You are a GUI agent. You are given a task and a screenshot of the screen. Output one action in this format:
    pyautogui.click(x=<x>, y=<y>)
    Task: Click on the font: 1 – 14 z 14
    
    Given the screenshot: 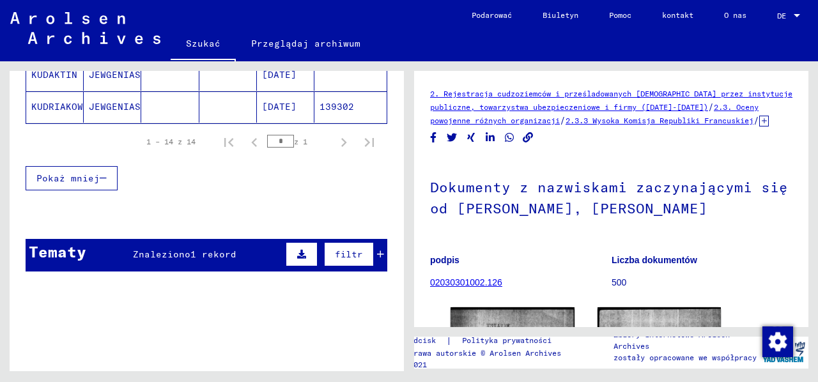 What is the action you would take?
    pyautogui.click(x=171, y=141)
    